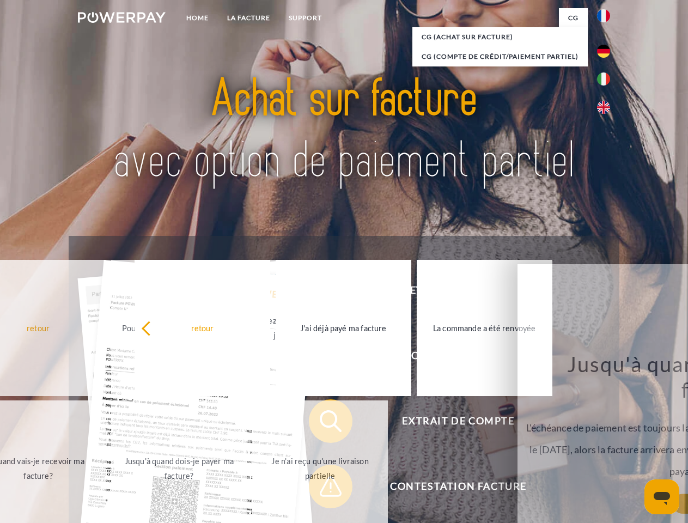 This screenshot has height=523, width=688. Describe the element at coordinates (197, 18) in the screenshot. I see `a: Home` at that location.